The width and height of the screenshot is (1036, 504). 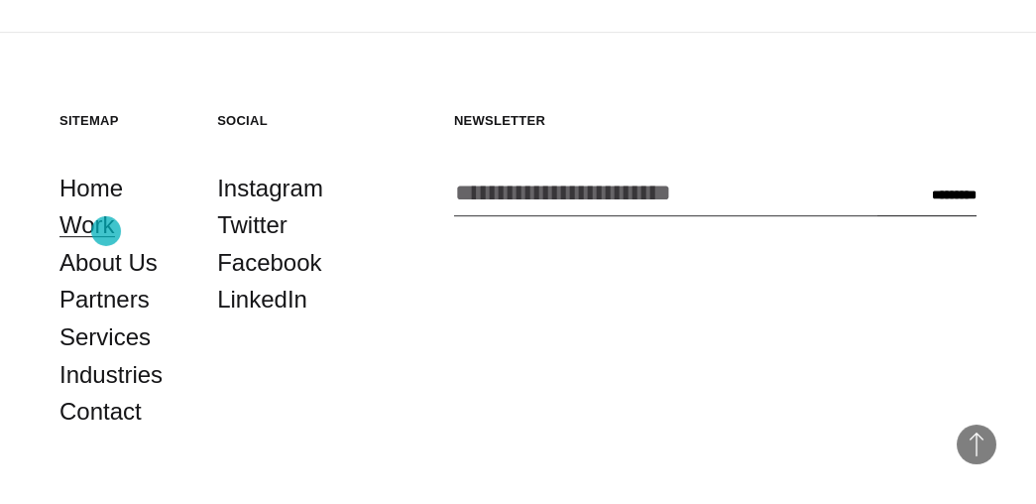 What do you see at coordinates (976, 444) in the screenshot?
I see `button: Back to Top` at bounding box center [976, 444].